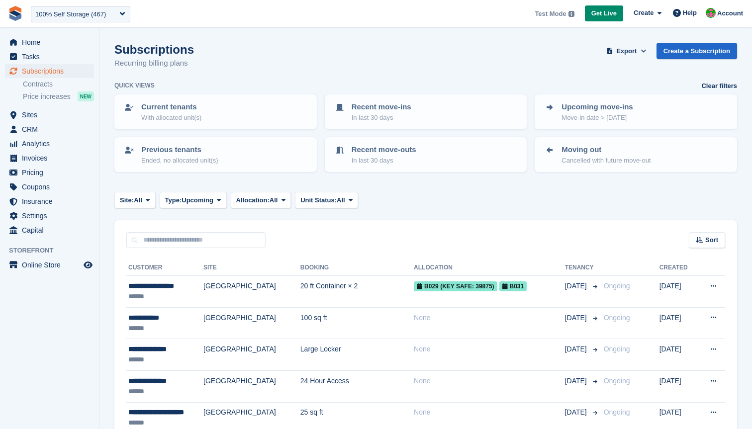 This screenshot has width=752, height=429. Describe the element at coordinates (52, 115) in the screenshot. I see `span: Sites` at that location.